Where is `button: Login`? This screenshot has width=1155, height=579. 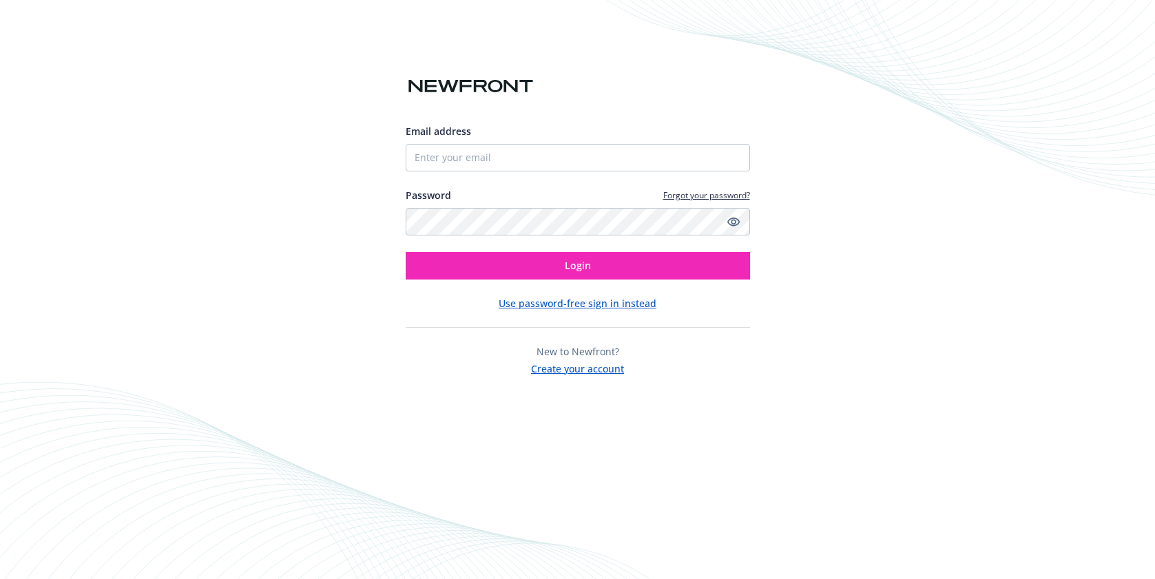 button: Login is located at coordinates (578, 266).